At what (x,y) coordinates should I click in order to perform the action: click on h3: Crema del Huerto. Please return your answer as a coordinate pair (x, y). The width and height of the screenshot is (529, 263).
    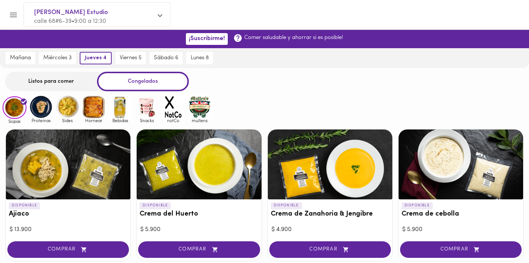
    Looking at the image, I should click on (199, 214).